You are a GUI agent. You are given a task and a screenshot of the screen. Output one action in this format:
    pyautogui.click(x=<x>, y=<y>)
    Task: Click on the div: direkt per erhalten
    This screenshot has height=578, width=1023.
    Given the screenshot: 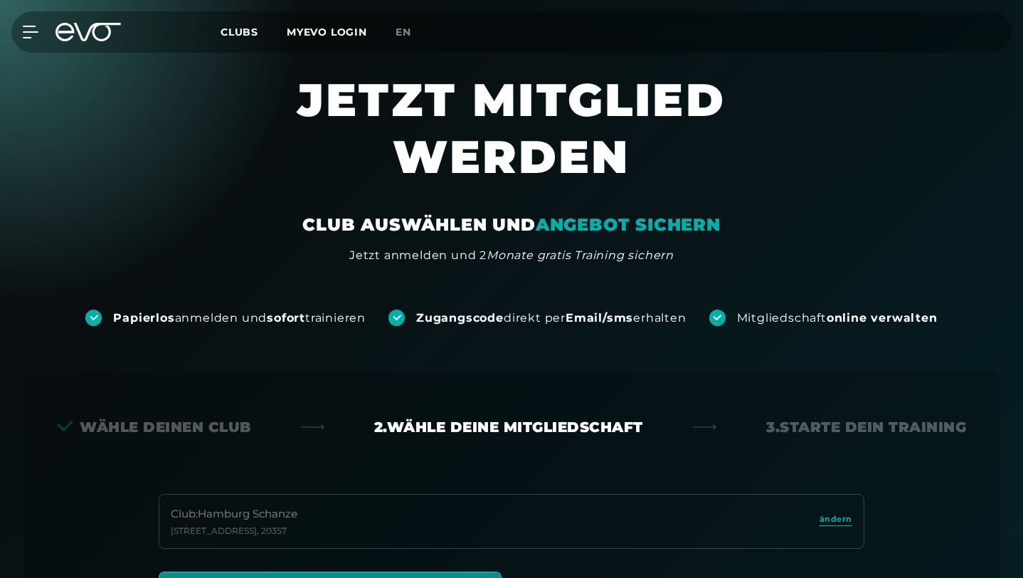 What is the action you would take?
    pyautogui.click(x=551, y=318)
    